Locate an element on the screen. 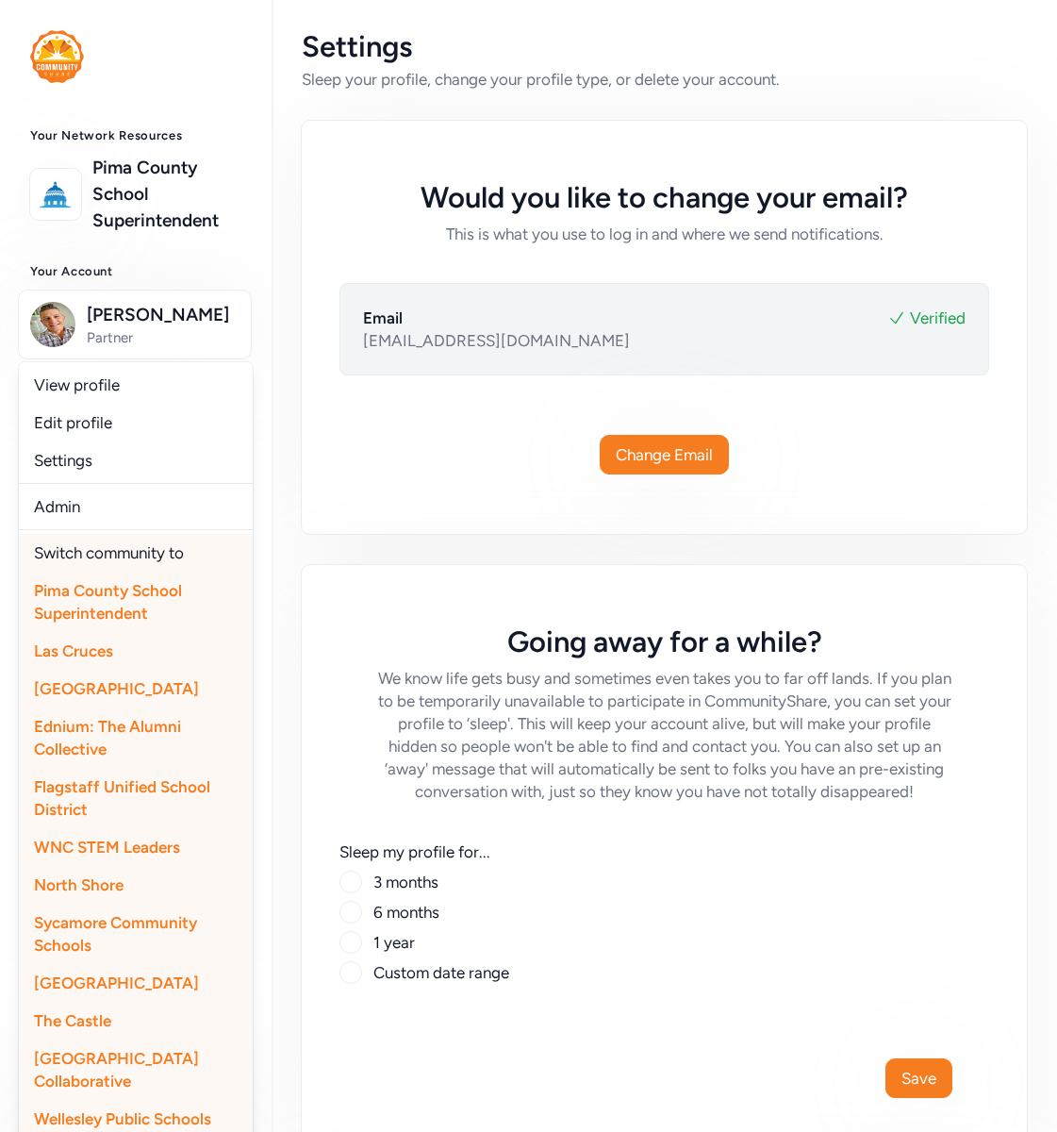 Image resolution: width=1057 pixels, height=1132 pixels. a: Settings is located at coordinates (136, 460).